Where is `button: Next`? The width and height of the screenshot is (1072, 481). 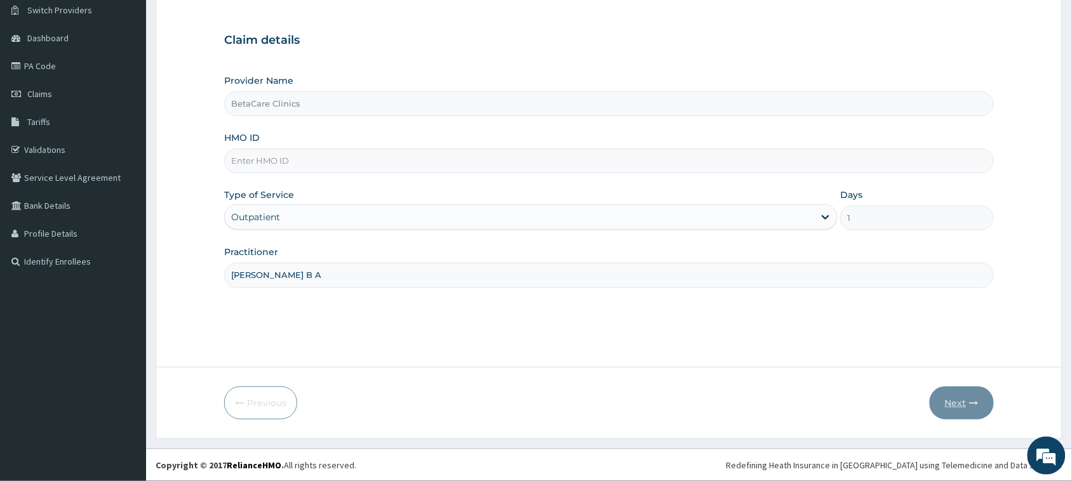 button: Next is located at coordinates (961, 403).